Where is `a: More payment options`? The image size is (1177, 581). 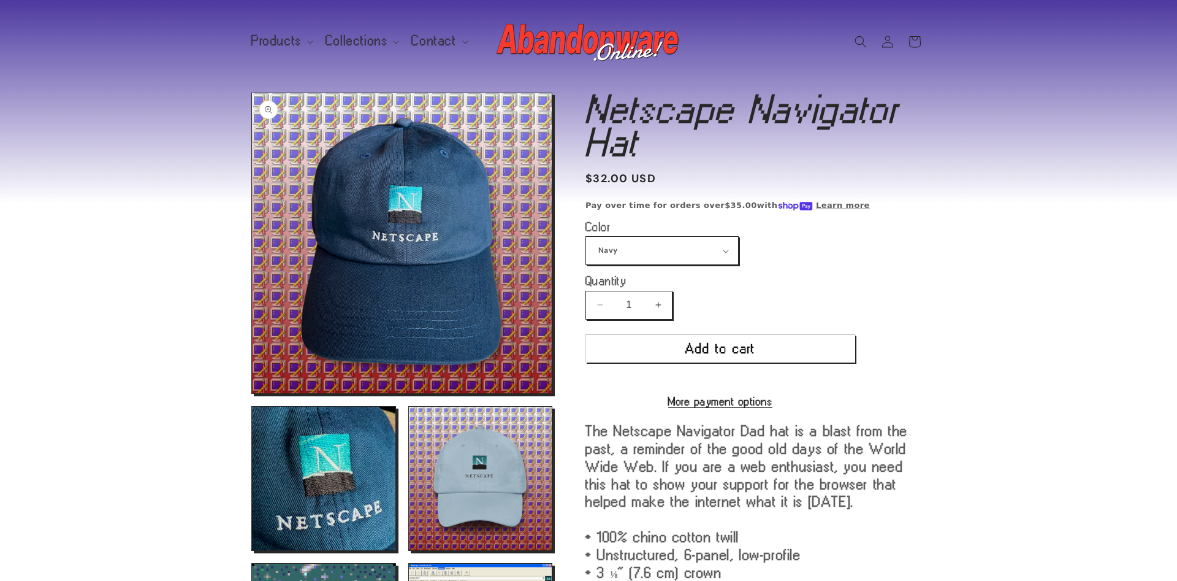
a: More payment options is located at coordinates (720, 401).